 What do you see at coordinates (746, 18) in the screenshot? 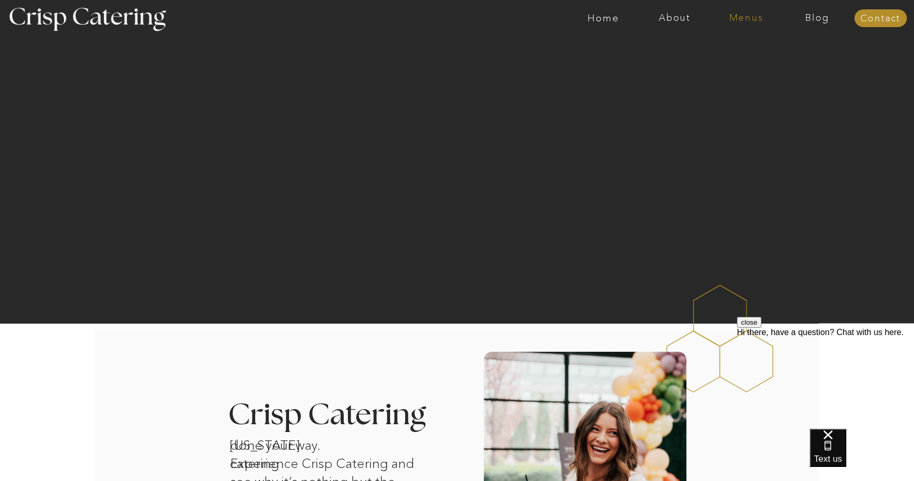
I see `a: Menus` at bounding box center [746, 18].